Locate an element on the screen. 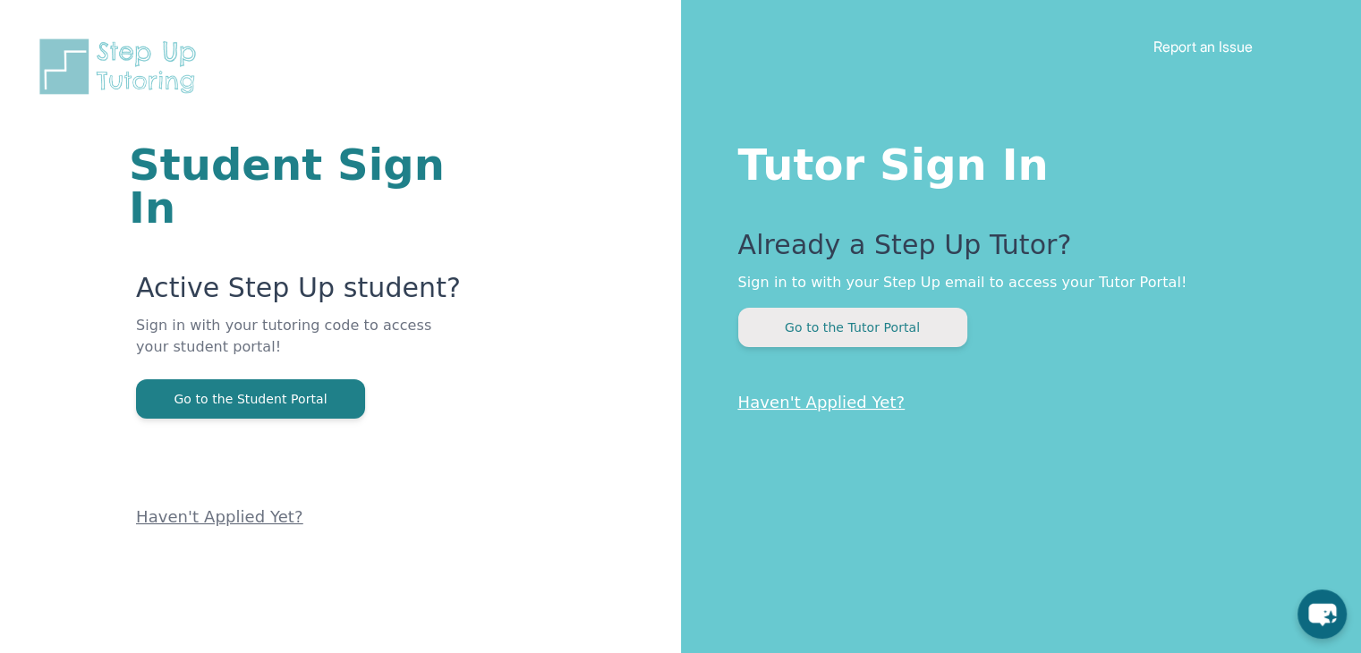 This screenshot has width=1361, height=653. a: Go to the Student Portal is located at coordinates (250, 398).